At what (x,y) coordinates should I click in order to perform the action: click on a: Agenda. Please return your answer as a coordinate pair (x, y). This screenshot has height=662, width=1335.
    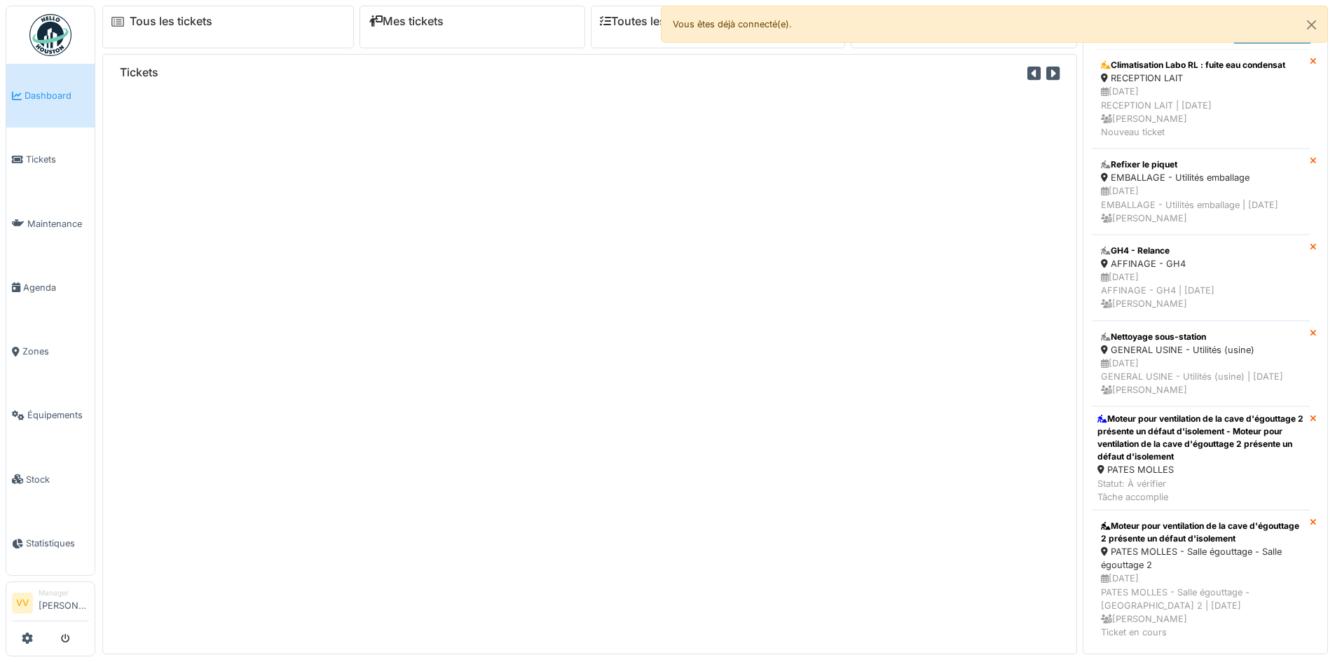
    Looking at the image, I should click on (50, 287).